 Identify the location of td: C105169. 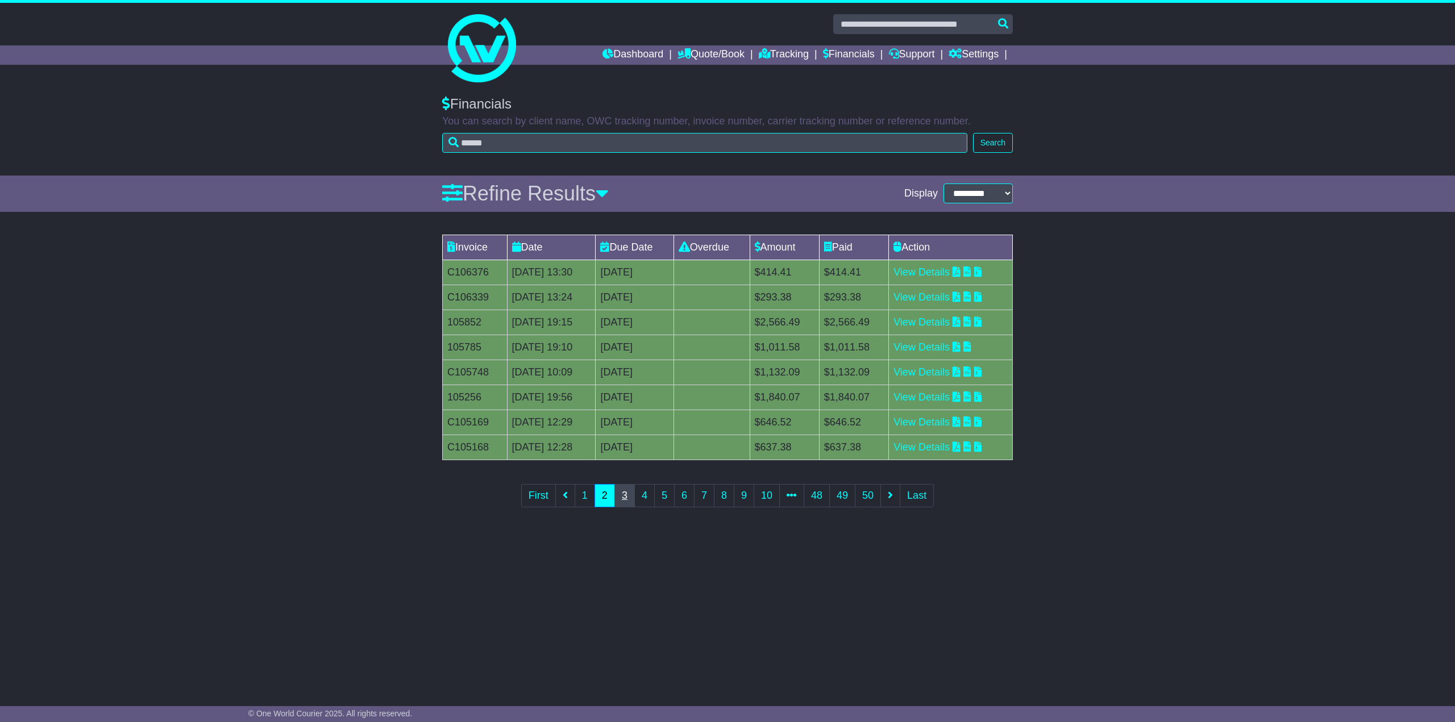
(475, 422).